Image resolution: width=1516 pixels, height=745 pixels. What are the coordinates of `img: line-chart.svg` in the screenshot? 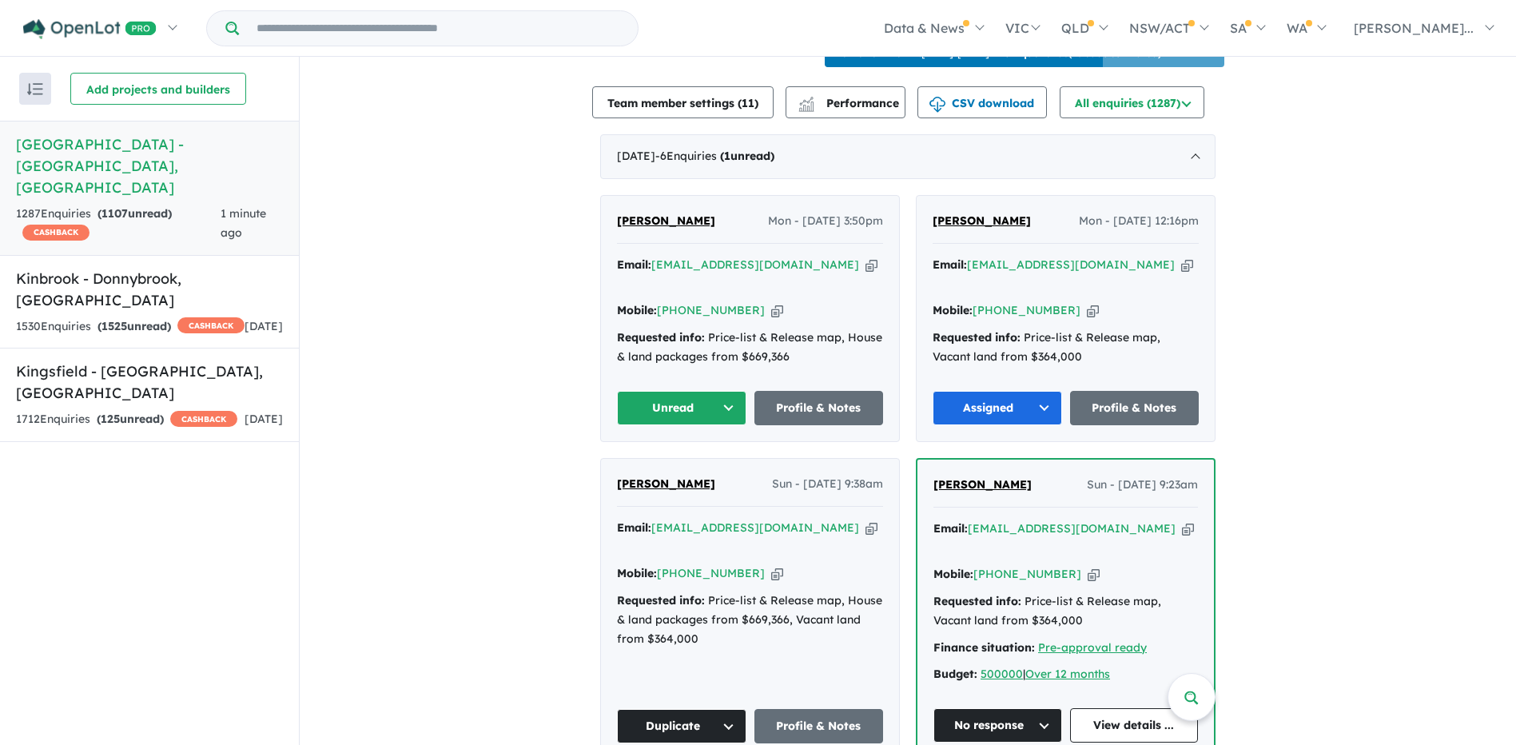 It's located at (806, 101).